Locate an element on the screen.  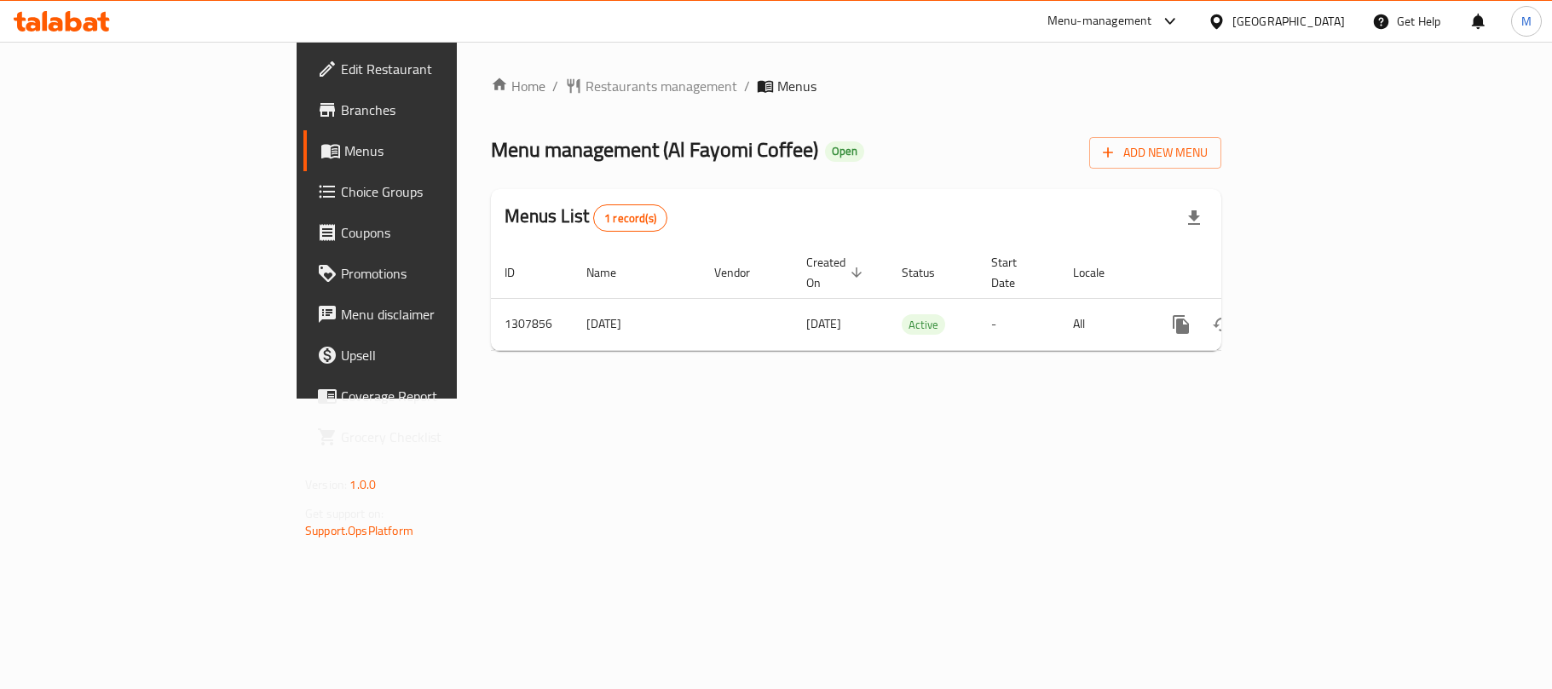
span: Get support on: is located at coordinates (344, 514).